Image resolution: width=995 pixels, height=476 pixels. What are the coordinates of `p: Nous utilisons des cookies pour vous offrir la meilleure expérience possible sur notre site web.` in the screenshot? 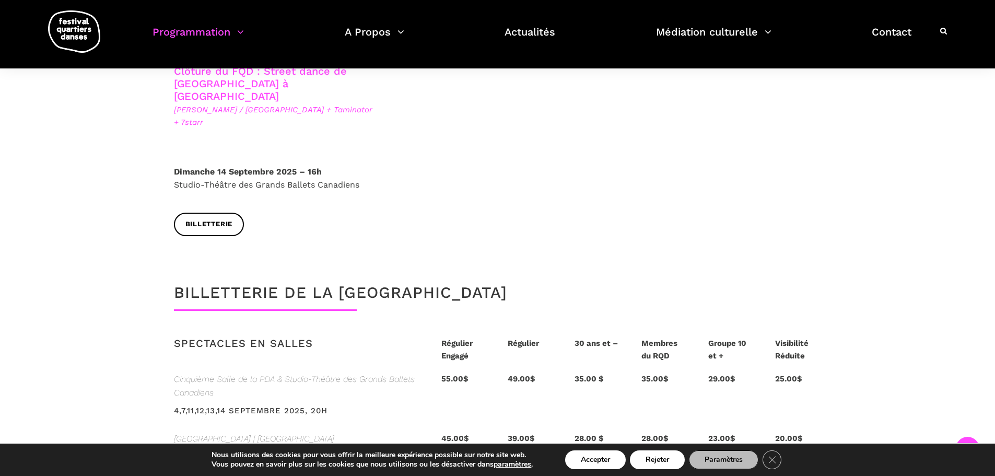 It's located at (372, 455).